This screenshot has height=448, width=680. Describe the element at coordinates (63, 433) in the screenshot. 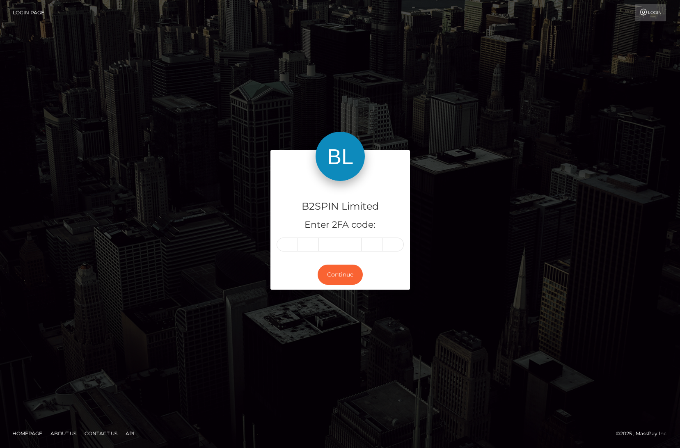

I see `a: About Us` at that location.